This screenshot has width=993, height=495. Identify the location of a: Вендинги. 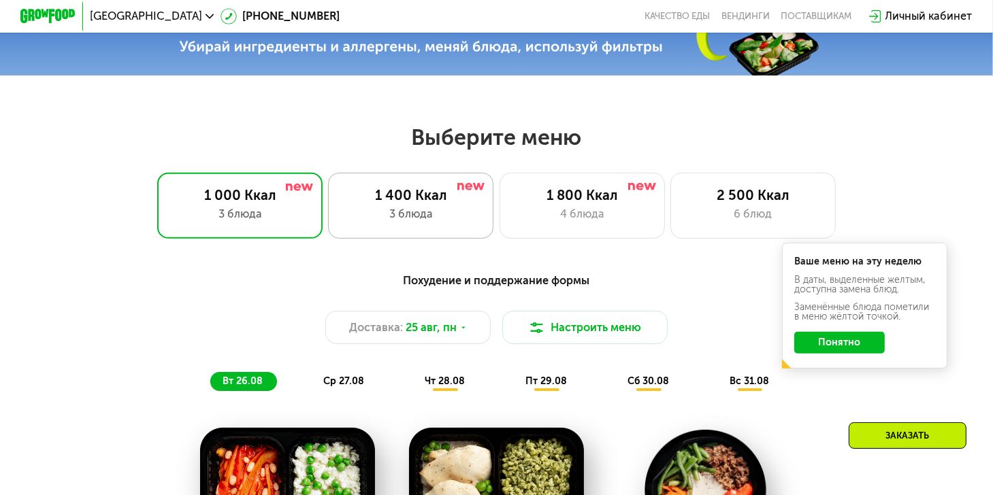
(745, 16).